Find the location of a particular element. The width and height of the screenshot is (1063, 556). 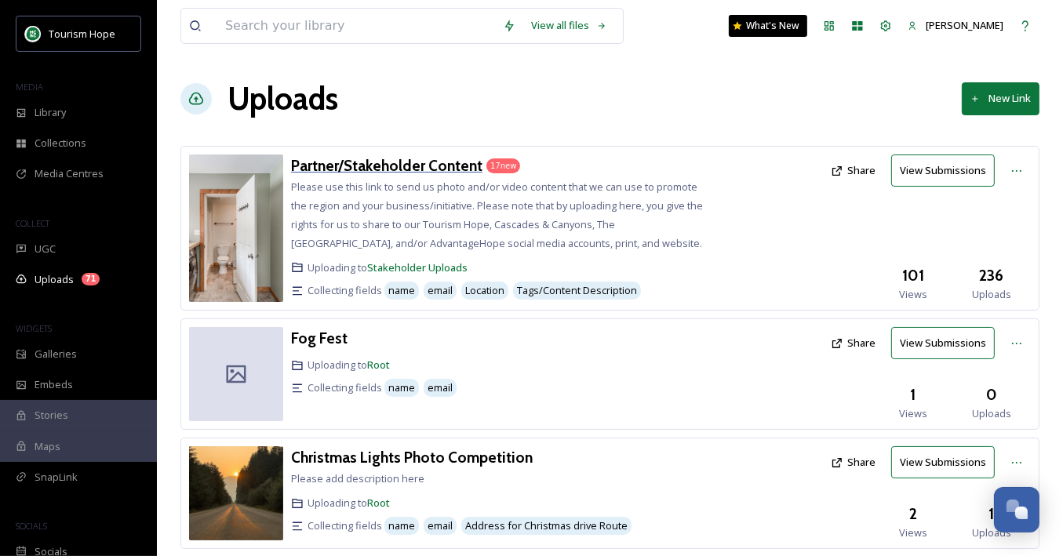

h3: Christmas Lights Photo Competition is located at coordinates (412, 457).